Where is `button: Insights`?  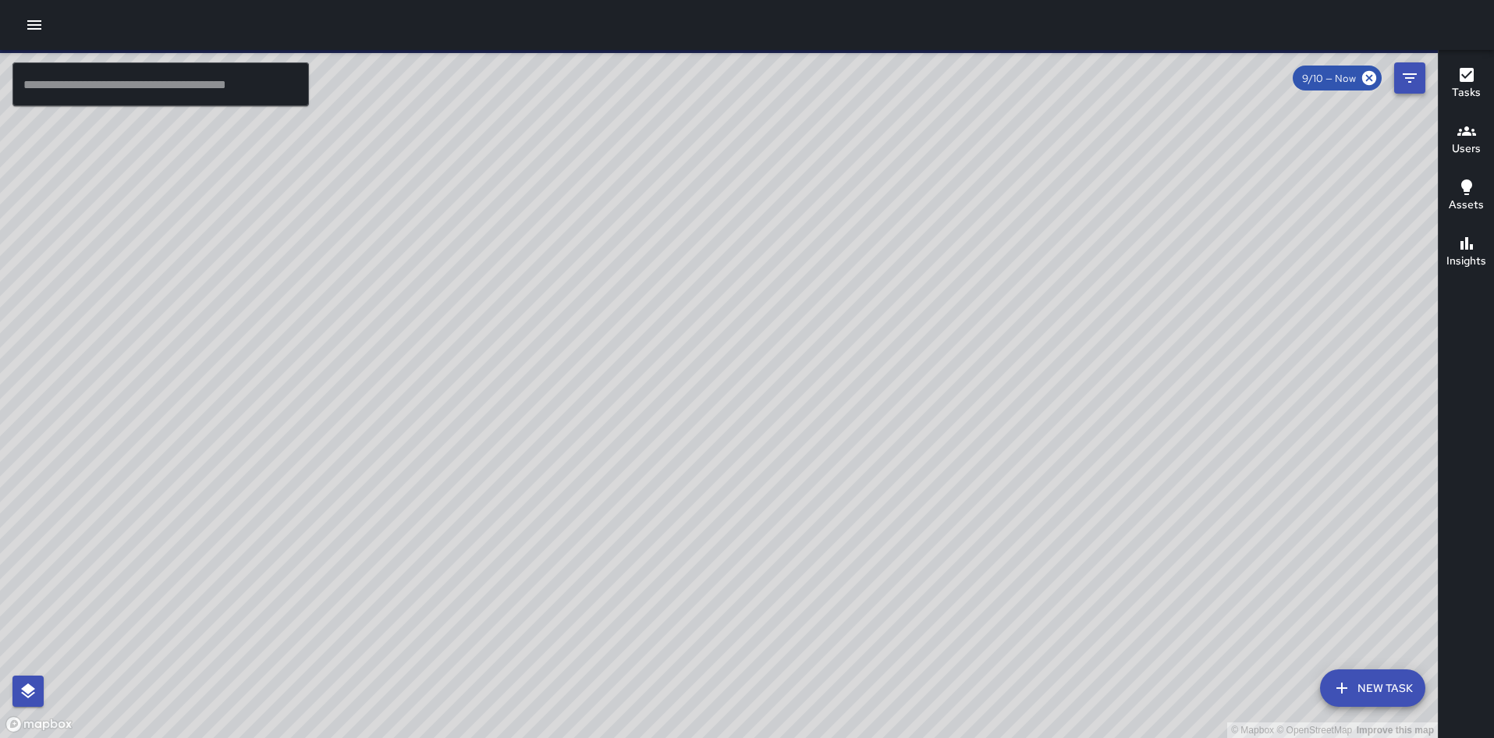
button: Insights is located at coordinates (1466, 253).